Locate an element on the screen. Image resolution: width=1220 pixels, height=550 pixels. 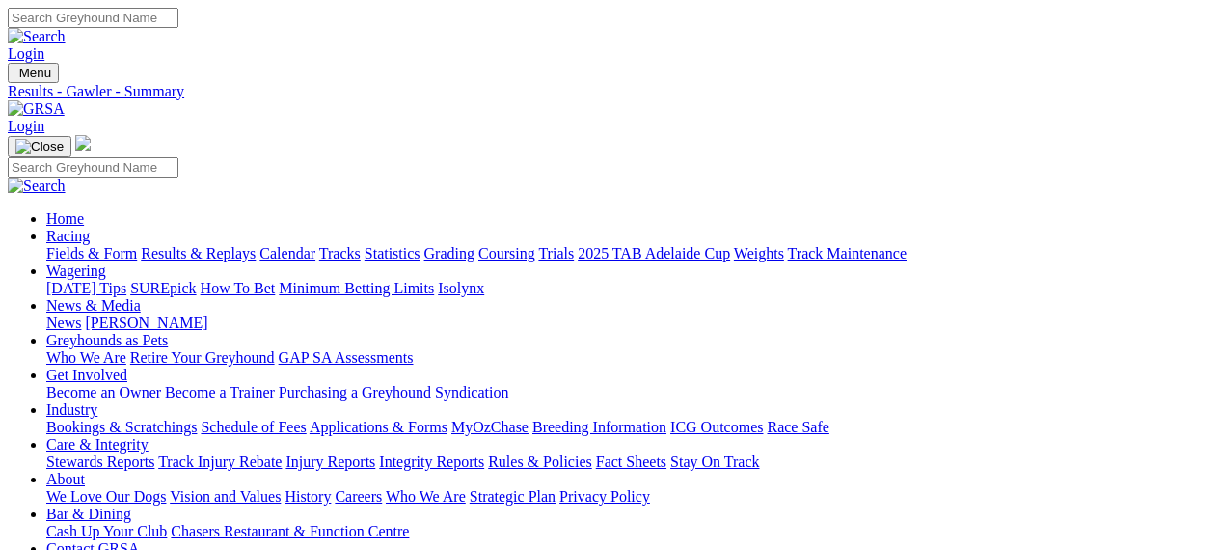
a: Bookings & Scratchings is located at coordinates (122, 426).